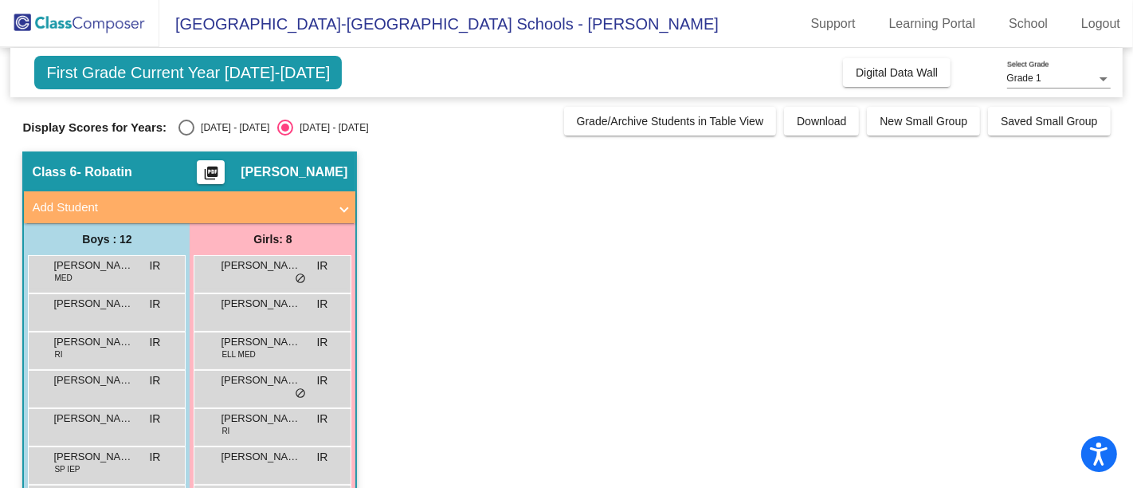 The width and height of the screenshot is (1133, 488). What do you see at coordinates (190, 207) in the screenshot?
I see `mat-expansion-panel-header: Add Student` at bounding box center [190, 207].